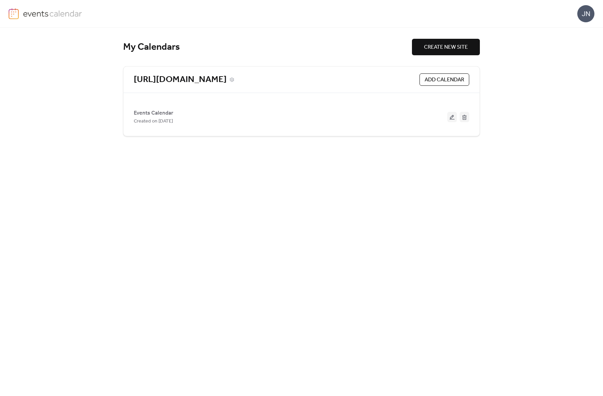 Image resolution: width=603 pixels, height=396 pixels. Describe the element at coordinates (444, 80) in the screenshot. I see `span: ADD CALENDAR` at that location.